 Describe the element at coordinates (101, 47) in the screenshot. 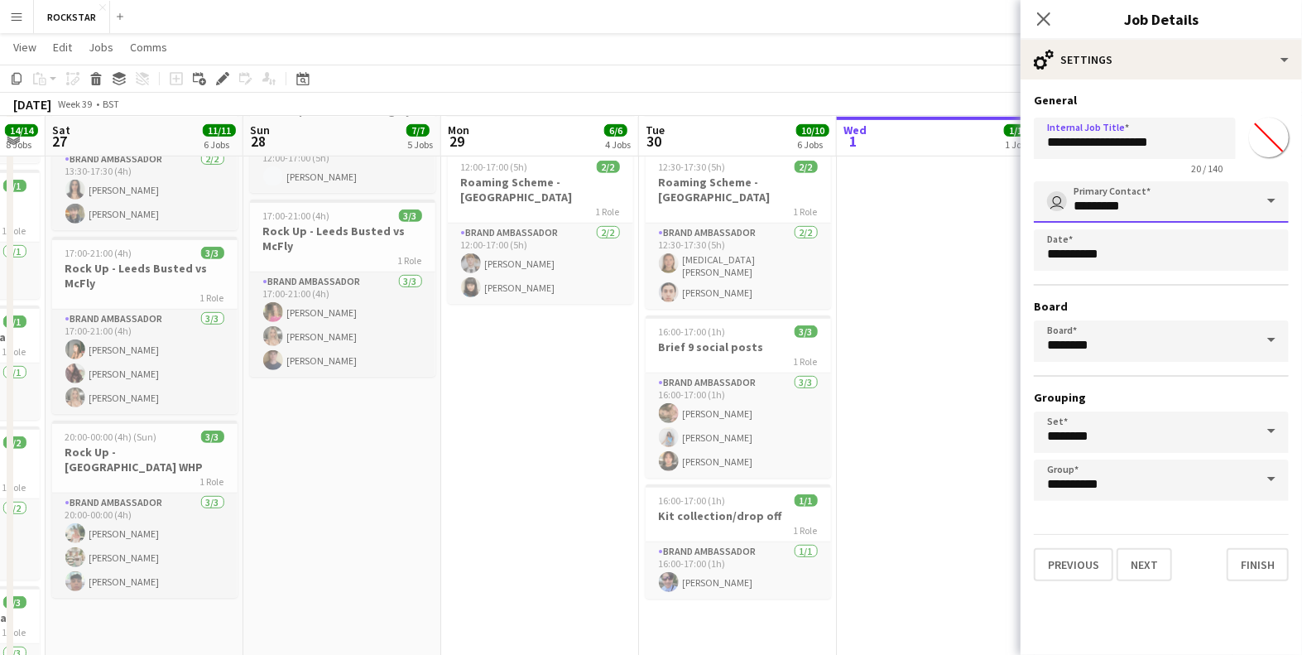

I see `a: Jobs` at that location.